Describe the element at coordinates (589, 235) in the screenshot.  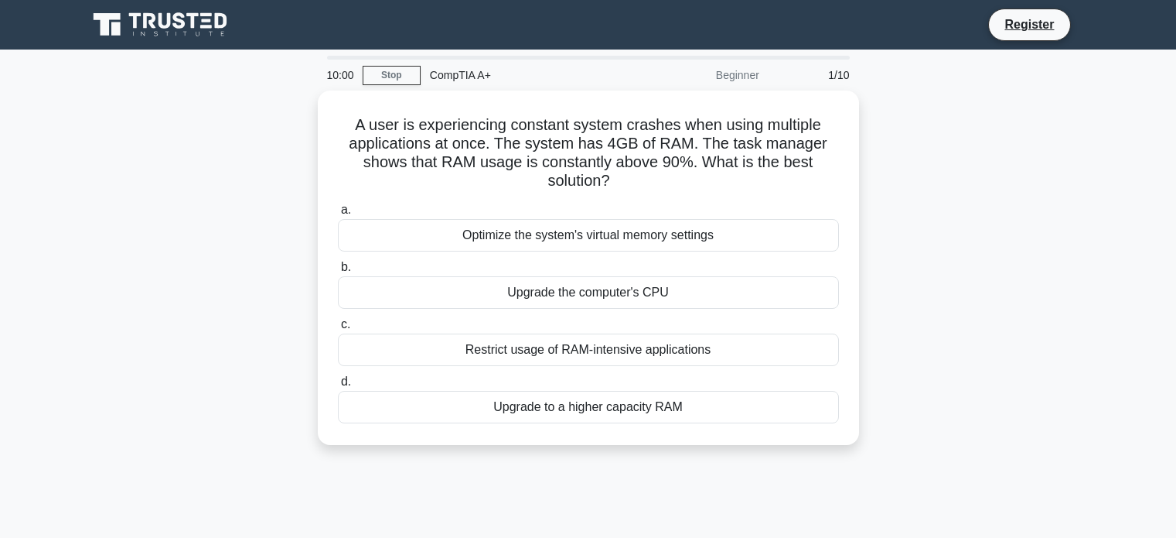
I see `div: Optimize the system's virtual memory settings` at that location.